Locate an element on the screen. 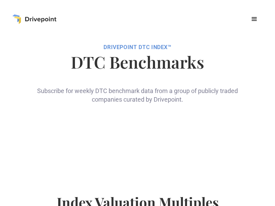 The image size is (275, 206). div: Subscribe for weekly DTC benchmark data from a group of publicly traded companies curated by Driv... is located at coordinates (138, 90).